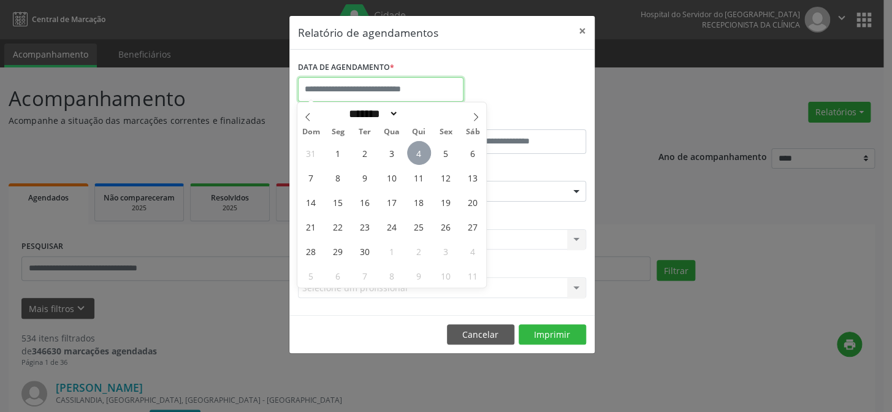 The height and width of the screenshot is (412, 892). I want to click on span: Setembro 2, 2025, so click(365, 153).